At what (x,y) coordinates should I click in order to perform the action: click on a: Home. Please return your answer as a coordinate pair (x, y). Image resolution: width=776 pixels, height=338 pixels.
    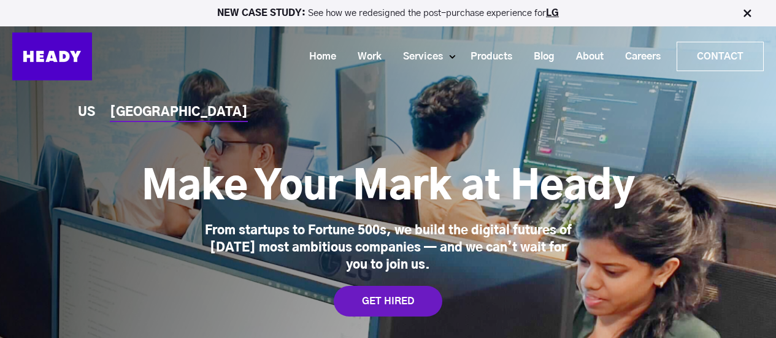
    Looking at the image, I should click on (318, 56).